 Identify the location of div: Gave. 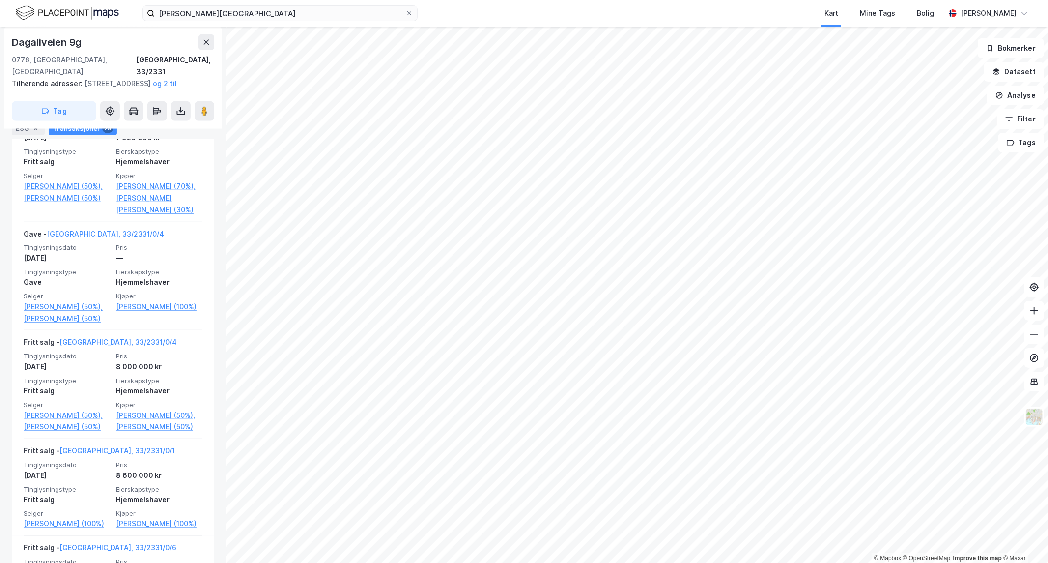
(67, 282).